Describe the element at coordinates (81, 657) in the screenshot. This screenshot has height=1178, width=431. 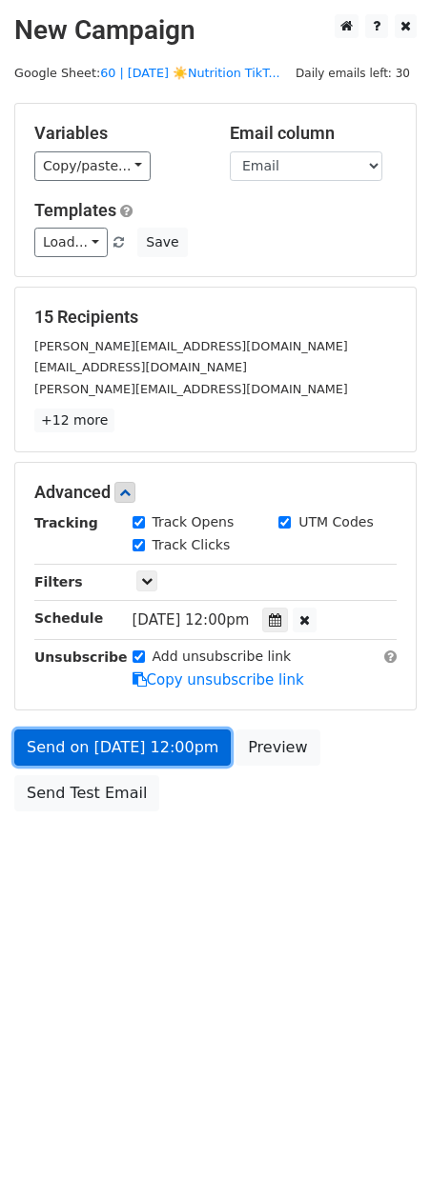
I see `strong: Unsubscribe` at that location.